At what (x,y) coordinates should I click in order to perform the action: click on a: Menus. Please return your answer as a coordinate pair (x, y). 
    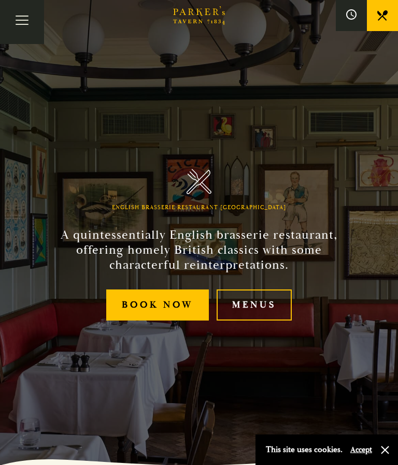
    Looking at the image, I should click on (254, 305).